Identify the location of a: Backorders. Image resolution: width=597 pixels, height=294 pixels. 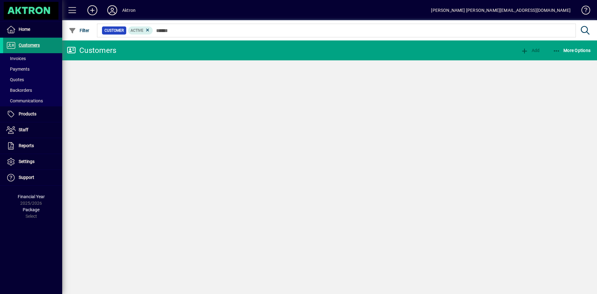
(33, 90).